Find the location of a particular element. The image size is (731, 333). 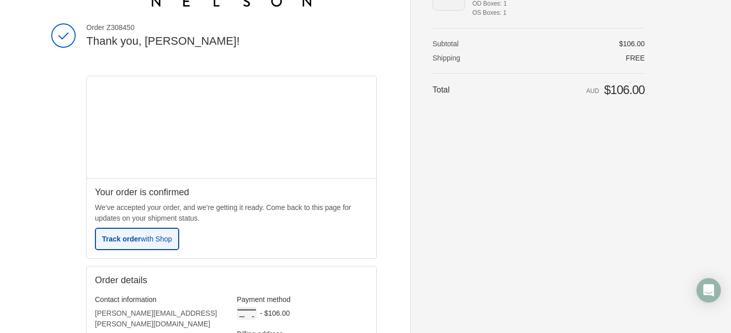

h3: Payment method is located at coordinates (303, 299).